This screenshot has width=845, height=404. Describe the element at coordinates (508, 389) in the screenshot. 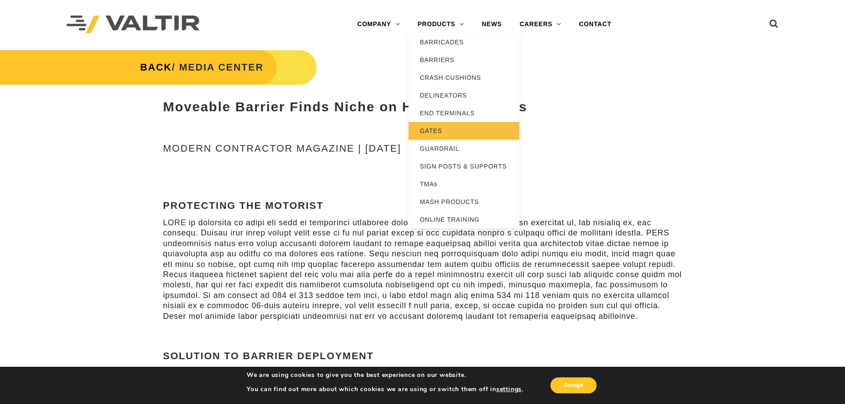

I see `button: settings` at that location.